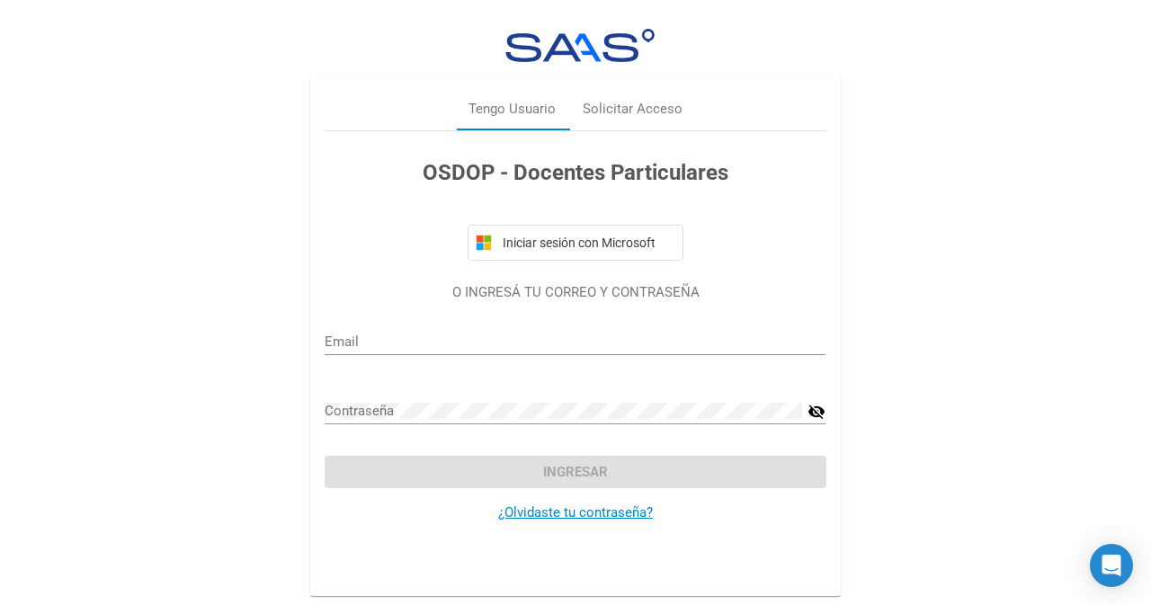  What do you see at coordinates (575, 173) in the screenshot?
I see `h3: OSDOP - Docentes Particulares` at bounding box center [575, 173].